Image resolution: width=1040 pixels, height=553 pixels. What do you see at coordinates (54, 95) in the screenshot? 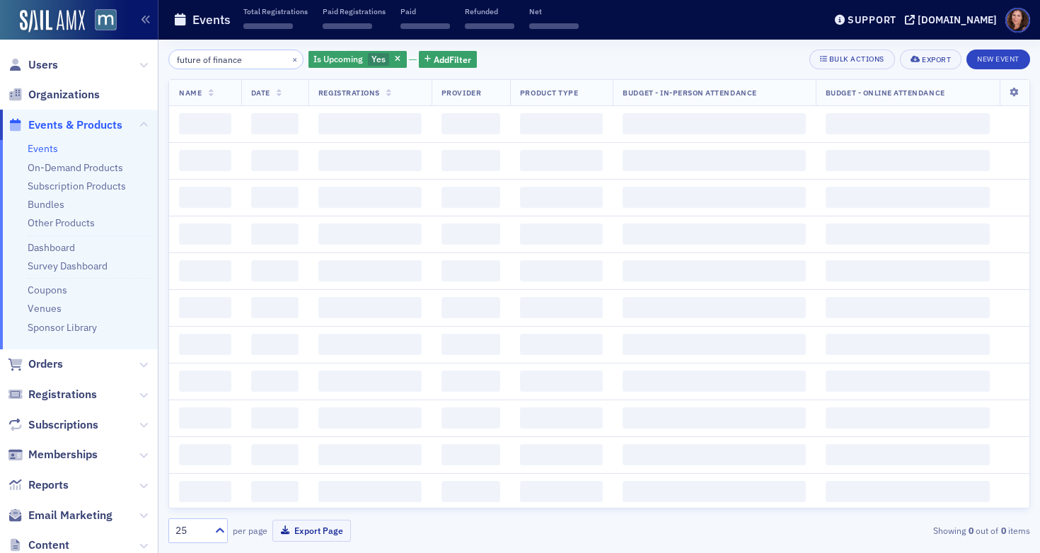
I see `a: Organizations` at bounding box center [54, 95].